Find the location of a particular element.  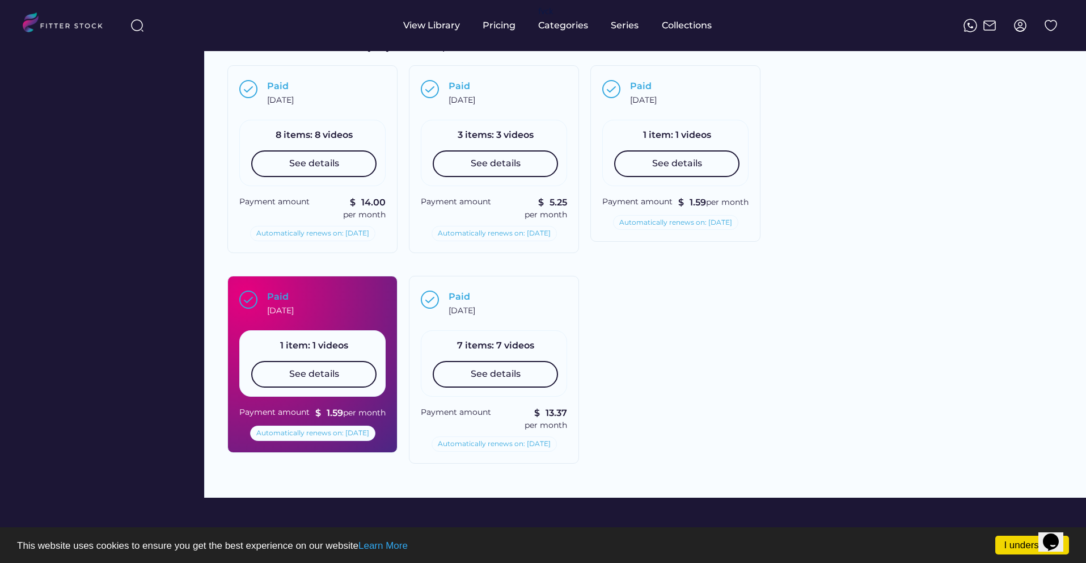

div: 14.00 is located at coordinates (373, 203).